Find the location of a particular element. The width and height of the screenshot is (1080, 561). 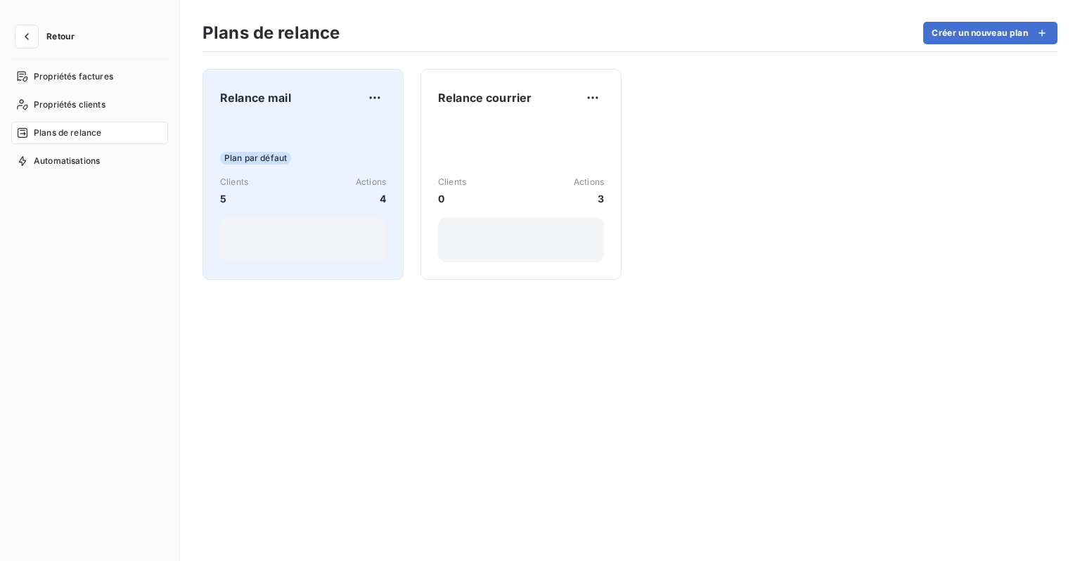

span: Plans de relance is located at coordinates (68, 133).